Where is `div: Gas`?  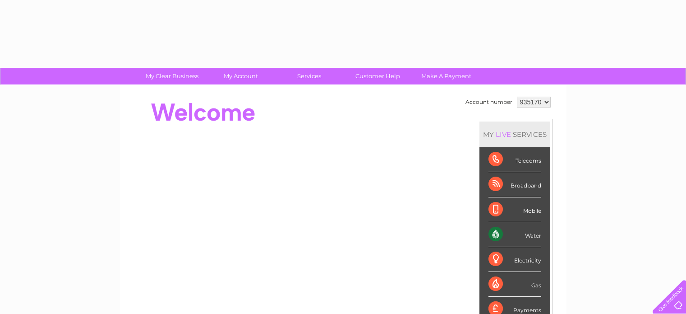 div: Gas is located at coordinates (515, 284).